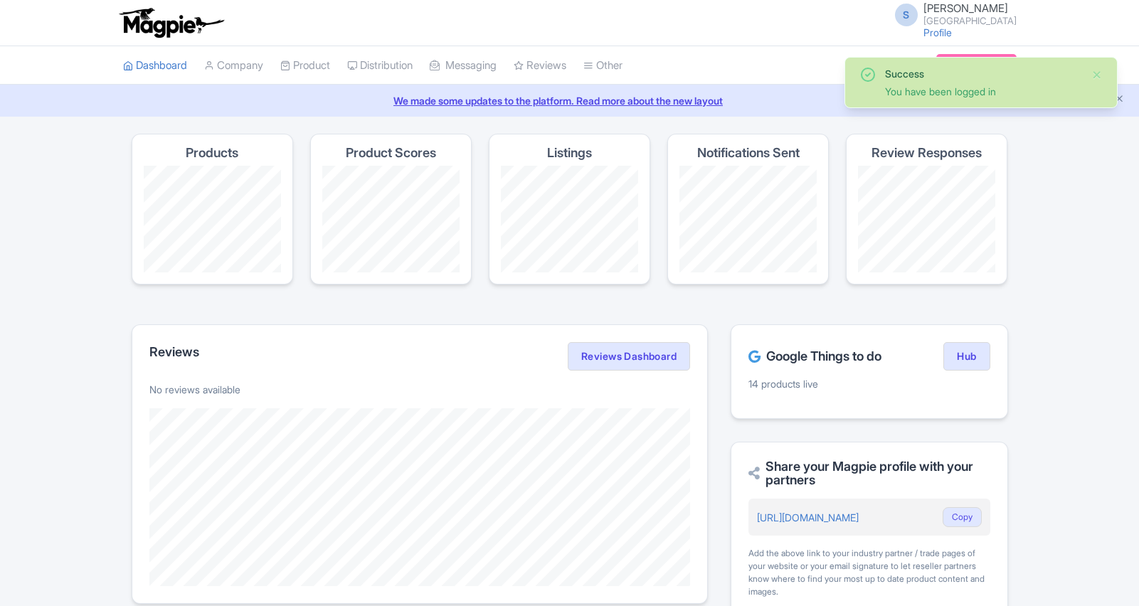 The image size is (1139, 606). I want to click on h4: Listings, so click(569, 153).